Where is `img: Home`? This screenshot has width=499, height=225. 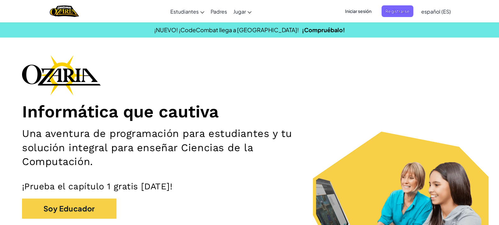 img: Home is located at coordinates (64, 11).